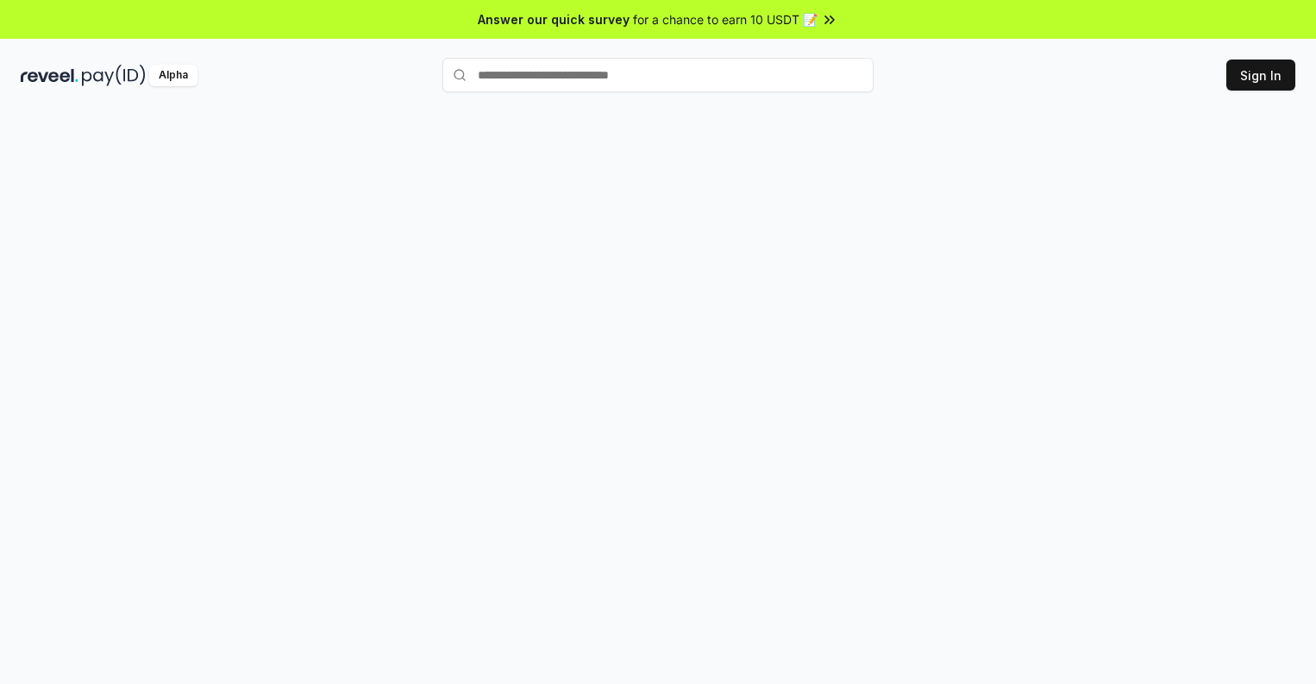 This screenshot has width=1316, height=684. Describe the element at coordinates (1261, 75) in the screenshot. I see `button: Sign In` at that location.